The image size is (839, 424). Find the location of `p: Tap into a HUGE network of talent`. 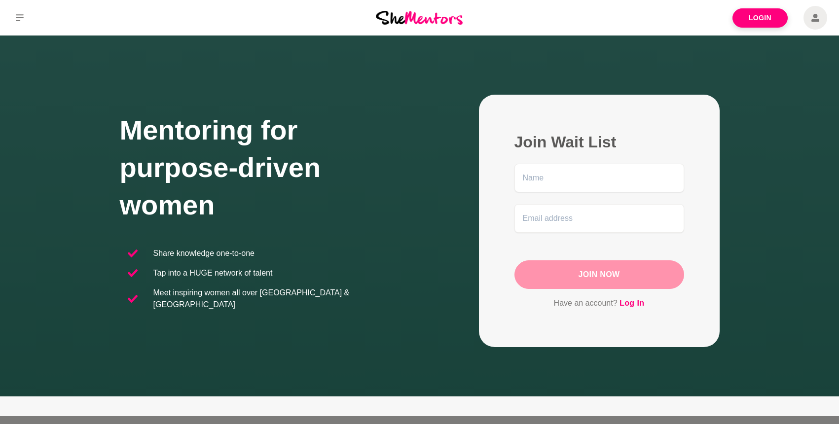

p: Tap into a HUGE network of talent is located at coordinates (213, 273).